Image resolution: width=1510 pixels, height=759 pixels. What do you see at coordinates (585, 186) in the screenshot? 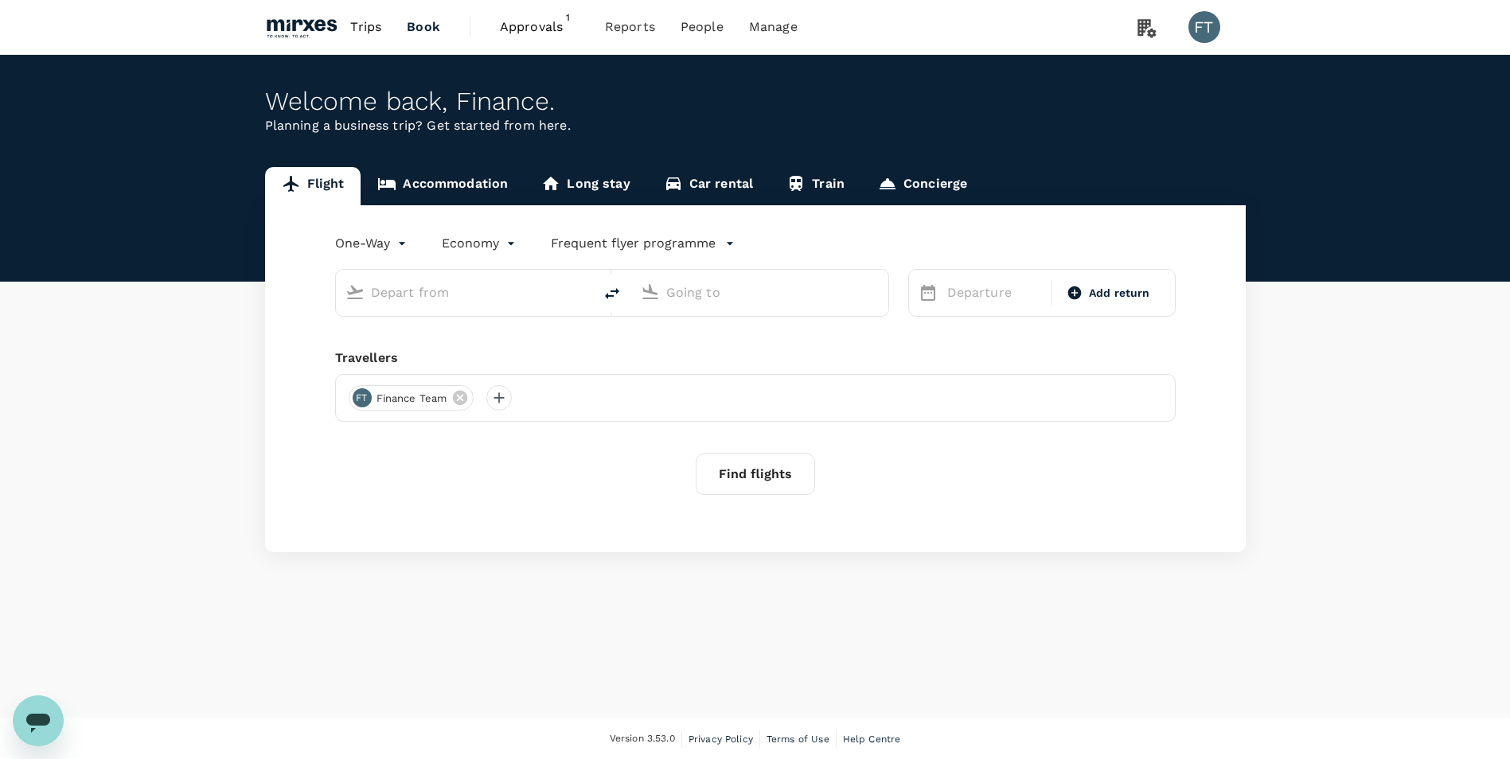
I see `a: Long stay` at bounding box center [585, 186].